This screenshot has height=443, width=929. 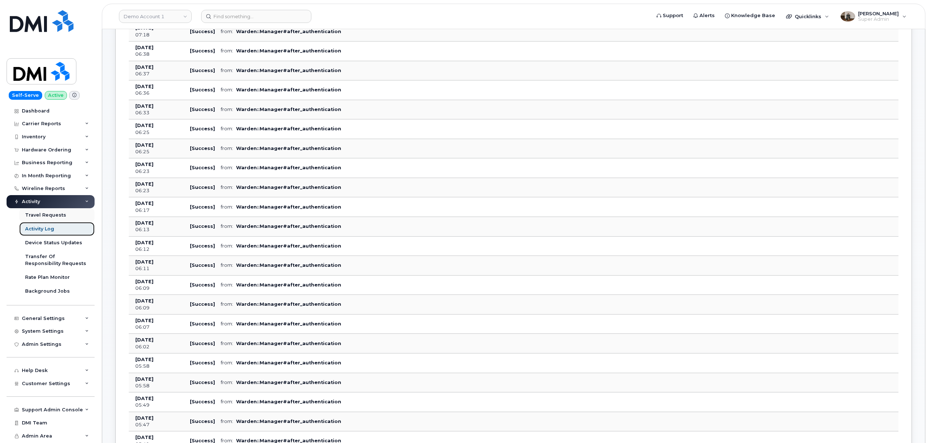 What do you see at coordinates (156, 210) in the screenshot?
I see `div: 06:17` at bounding box center [156, 210].